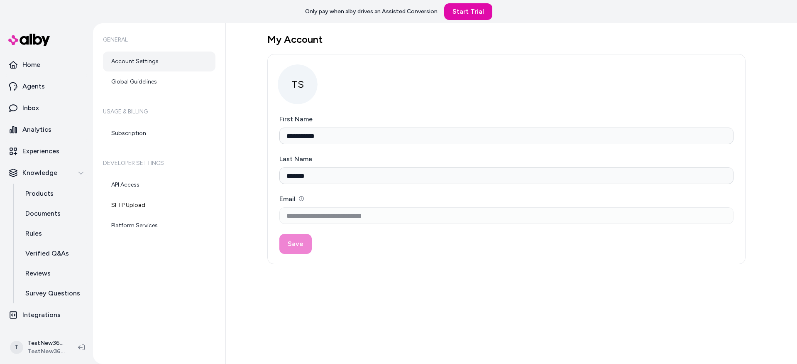 Image resolution: width=797 pixels, height=364 pixels. I want to click on p: Products, so click(39, 194).